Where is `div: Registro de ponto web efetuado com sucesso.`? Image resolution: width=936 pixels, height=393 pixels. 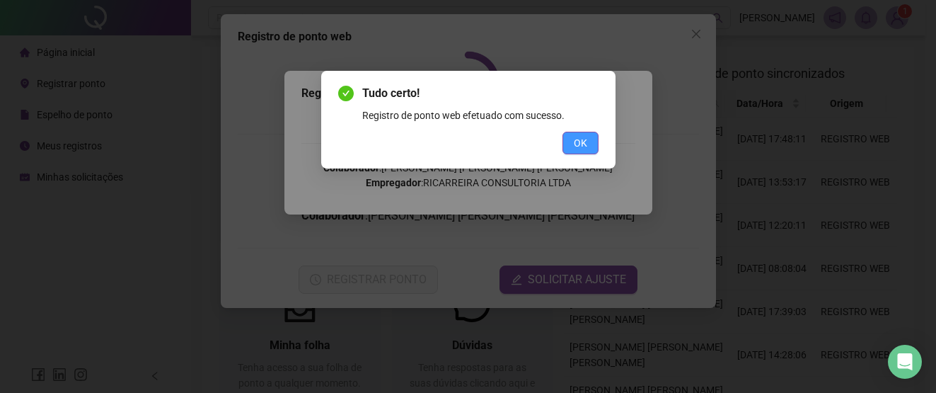 div: Registro de ponto web efetuado com sucesso. is located at coordinates (480, 115).